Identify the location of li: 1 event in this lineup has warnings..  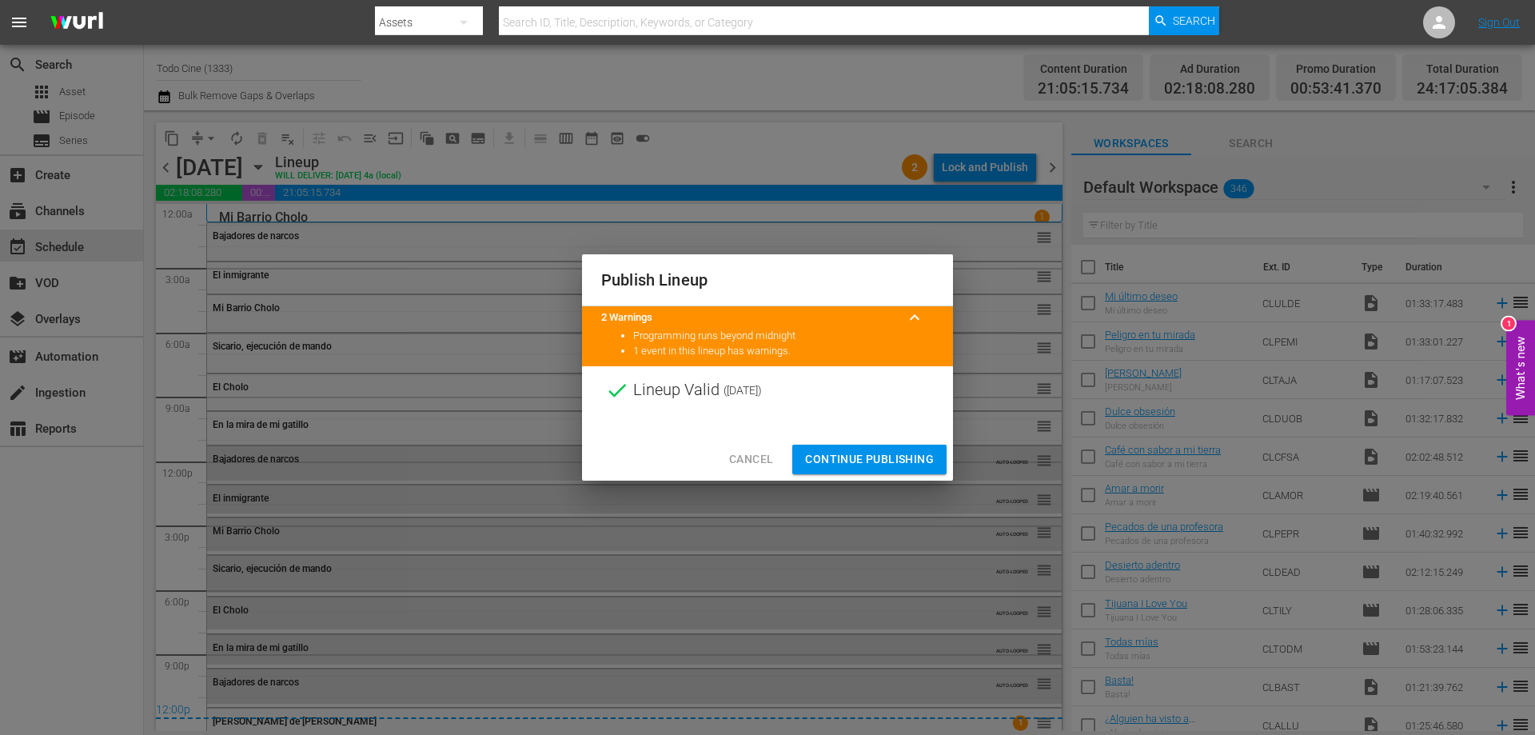
(784, 351).